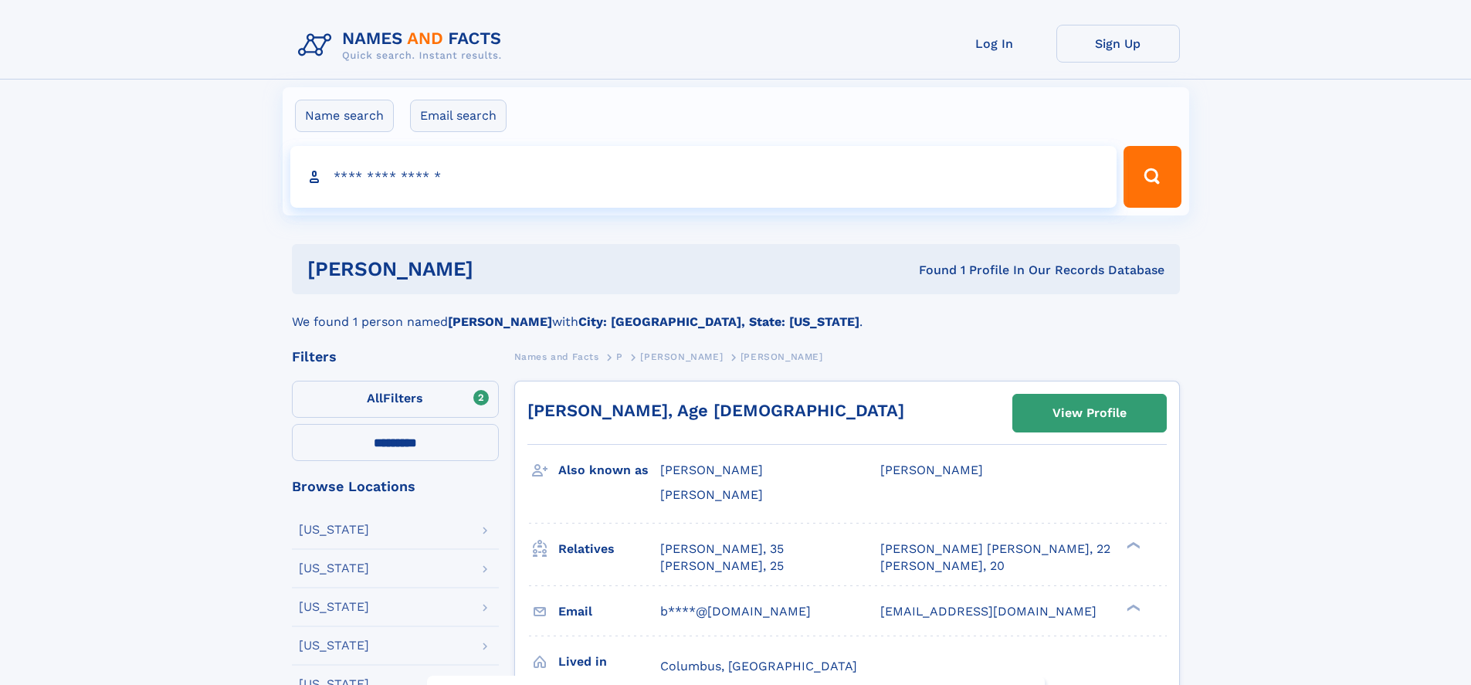 The width and height of the screenshot is (1471, 685). Describe the element at coordinates (609, 612) in the screenshot. I see `h3: Email` at that location.